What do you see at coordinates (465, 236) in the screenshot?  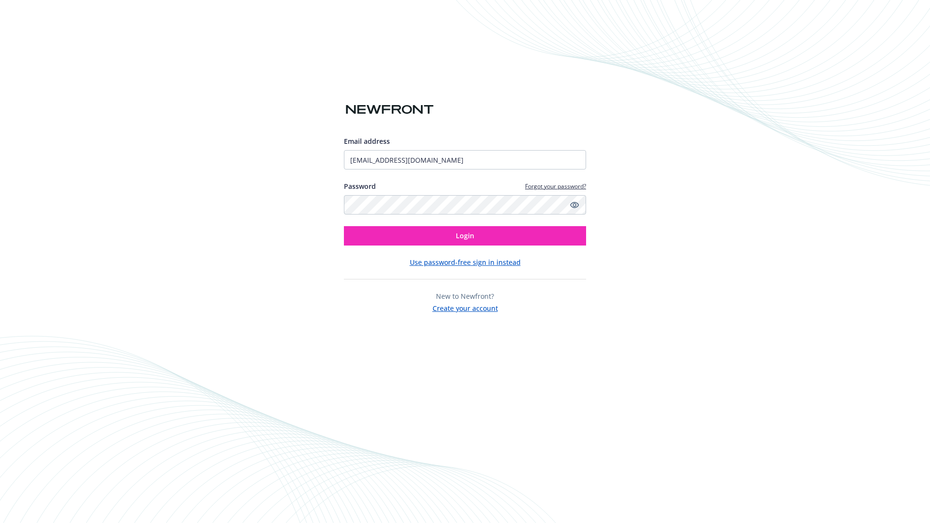 I see `button: Login` at bounding box center [465, 236].